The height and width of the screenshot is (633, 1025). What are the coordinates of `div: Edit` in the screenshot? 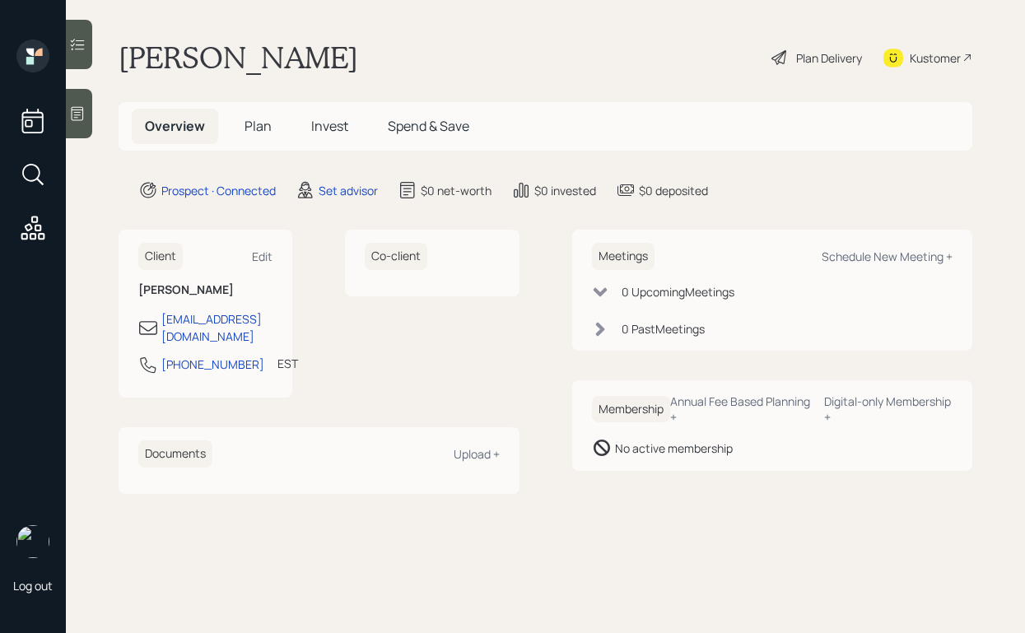 It's located at (262, 256).